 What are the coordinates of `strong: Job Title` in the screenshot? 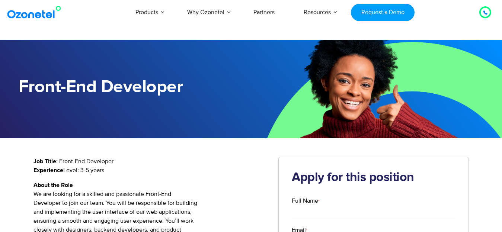 It's located at (45, 162).